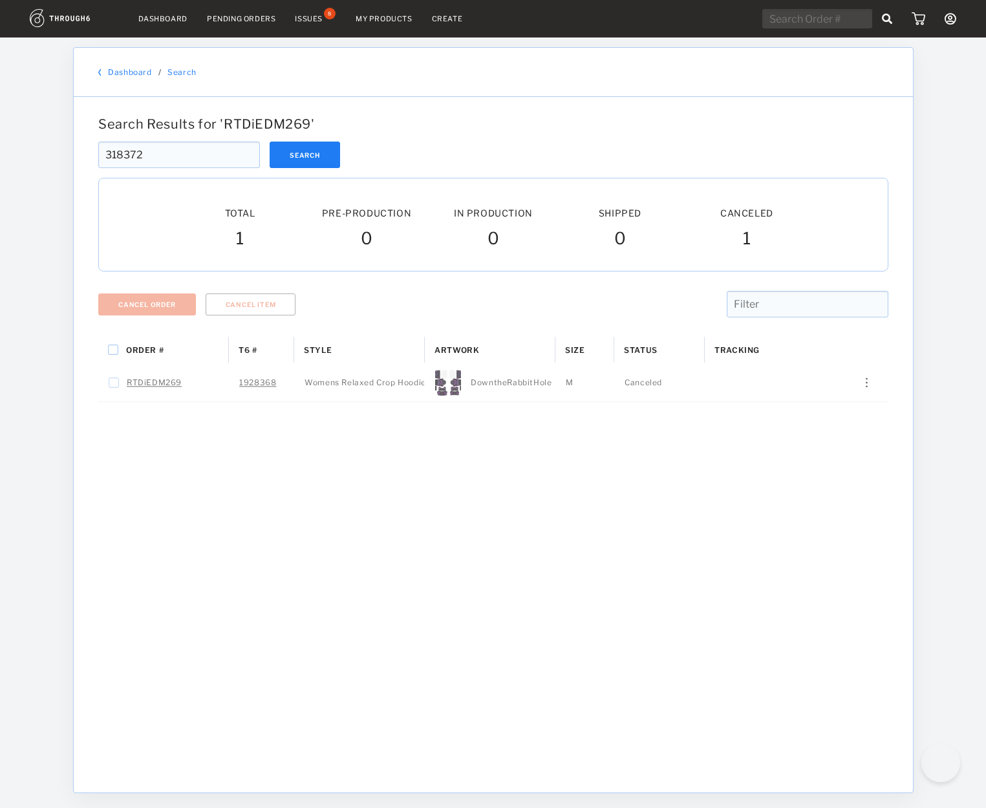  I want to click on button: Cancel Item, so click(250, 305).